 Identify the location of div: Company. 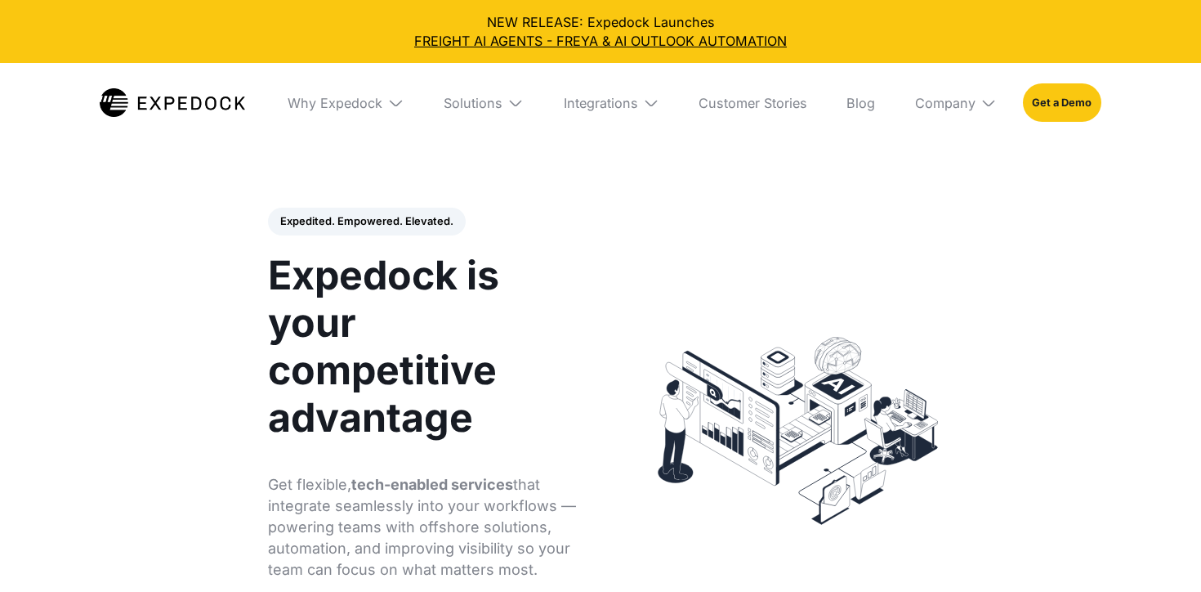
(945, 103).